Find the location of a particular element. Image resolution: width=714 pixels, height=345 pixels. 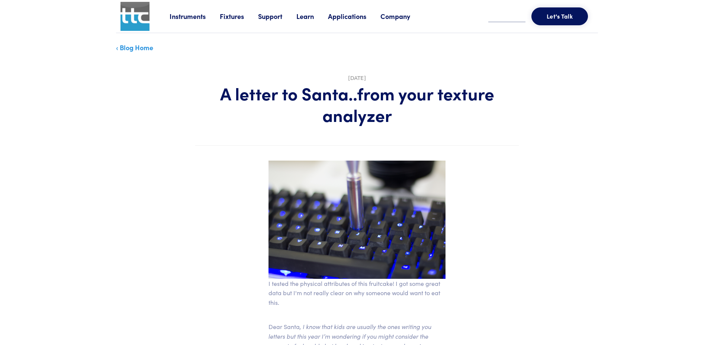

h1: A letter to Santa..from your texture analyzer is located at coordinates (357, 104).